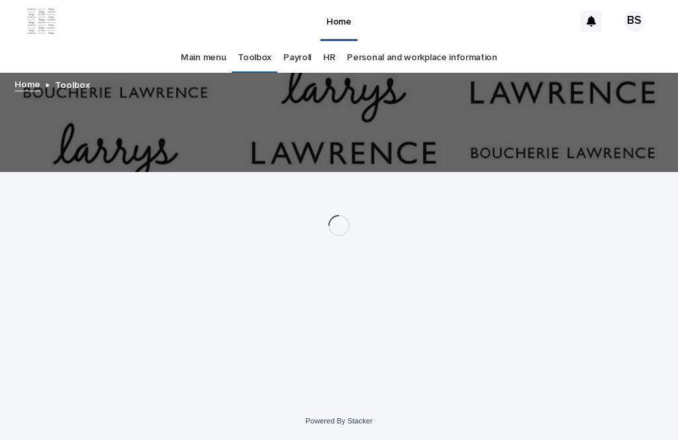 This screenshot has height=440, width=678. What do you see at coordinates (27, 83) in the screenshot?
I see `a: Home` at bounding box center [27, 83].